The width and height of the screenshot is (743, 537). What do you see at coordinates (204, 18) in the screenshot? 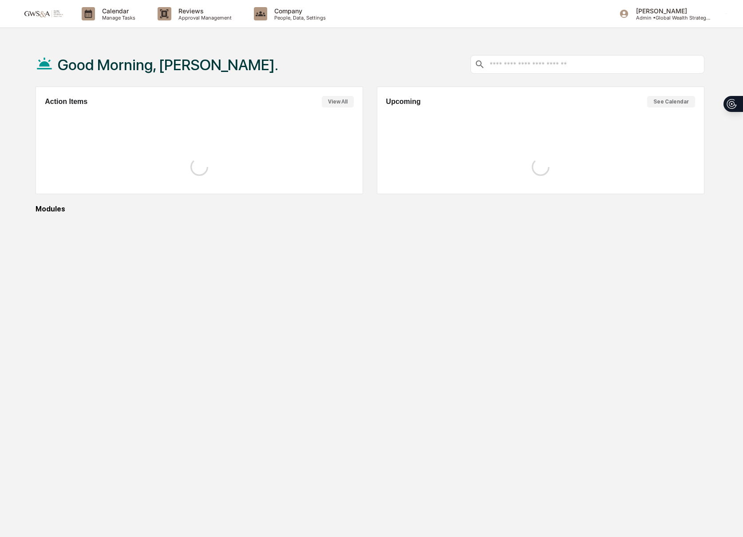
I see `p: Approval Management` at bounding box center [204, 18].